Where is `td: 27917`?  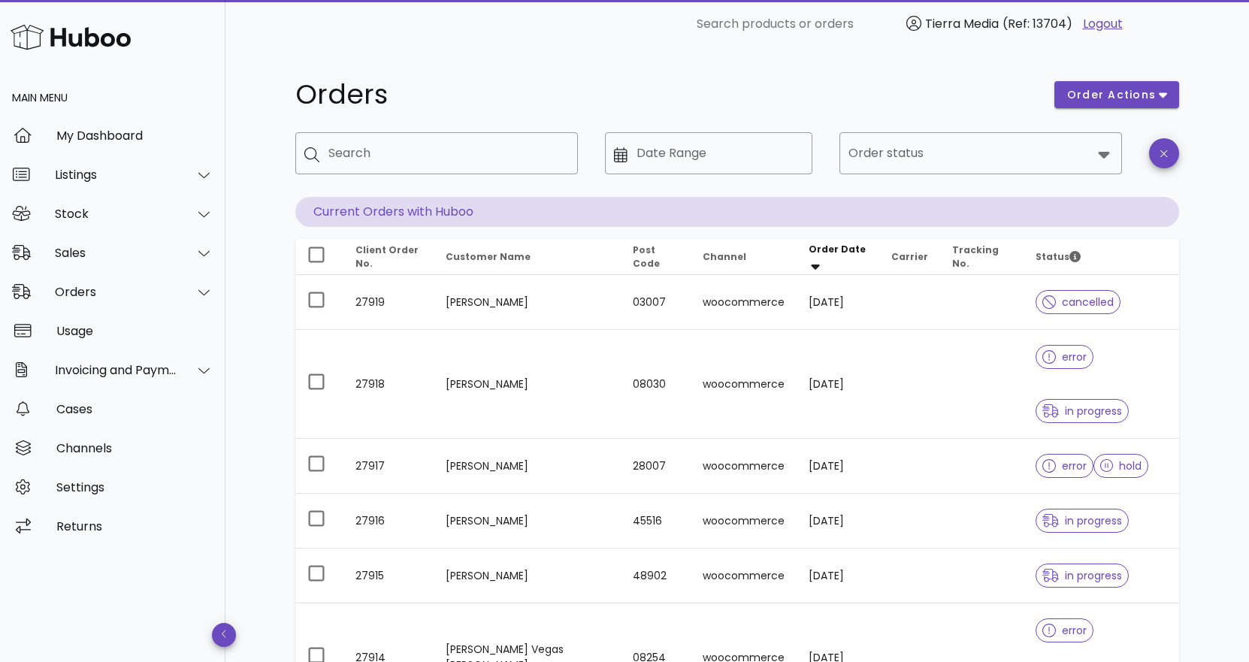 td: 27917 is located at coordinates (389, 466).